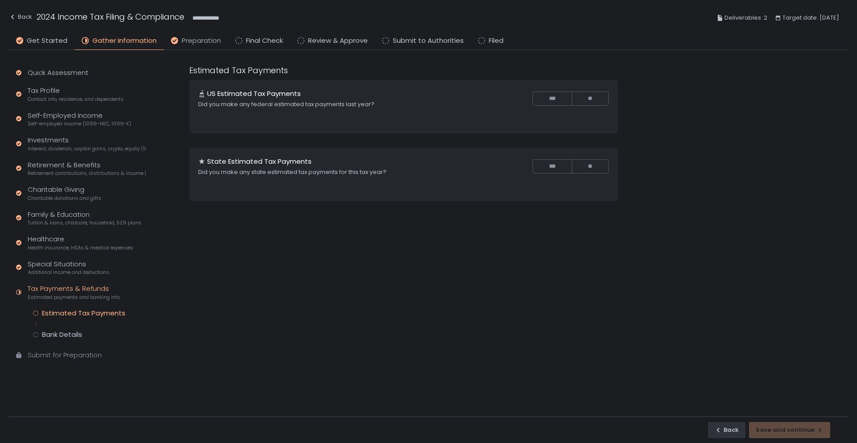 The image size is (857, 443). I want to click on div: Investments, so click(87, 144).